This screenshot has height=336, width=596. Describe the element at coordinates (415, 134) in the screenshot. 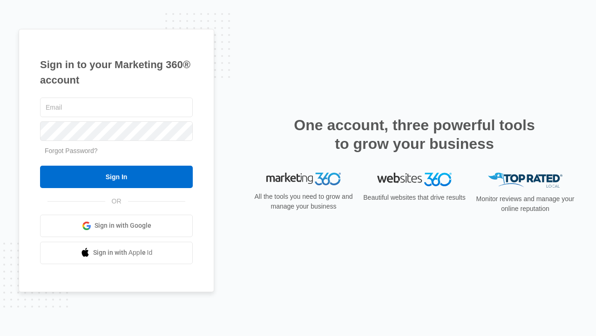

I see `h2: One account, three powerful tools to grow your business` at that location.